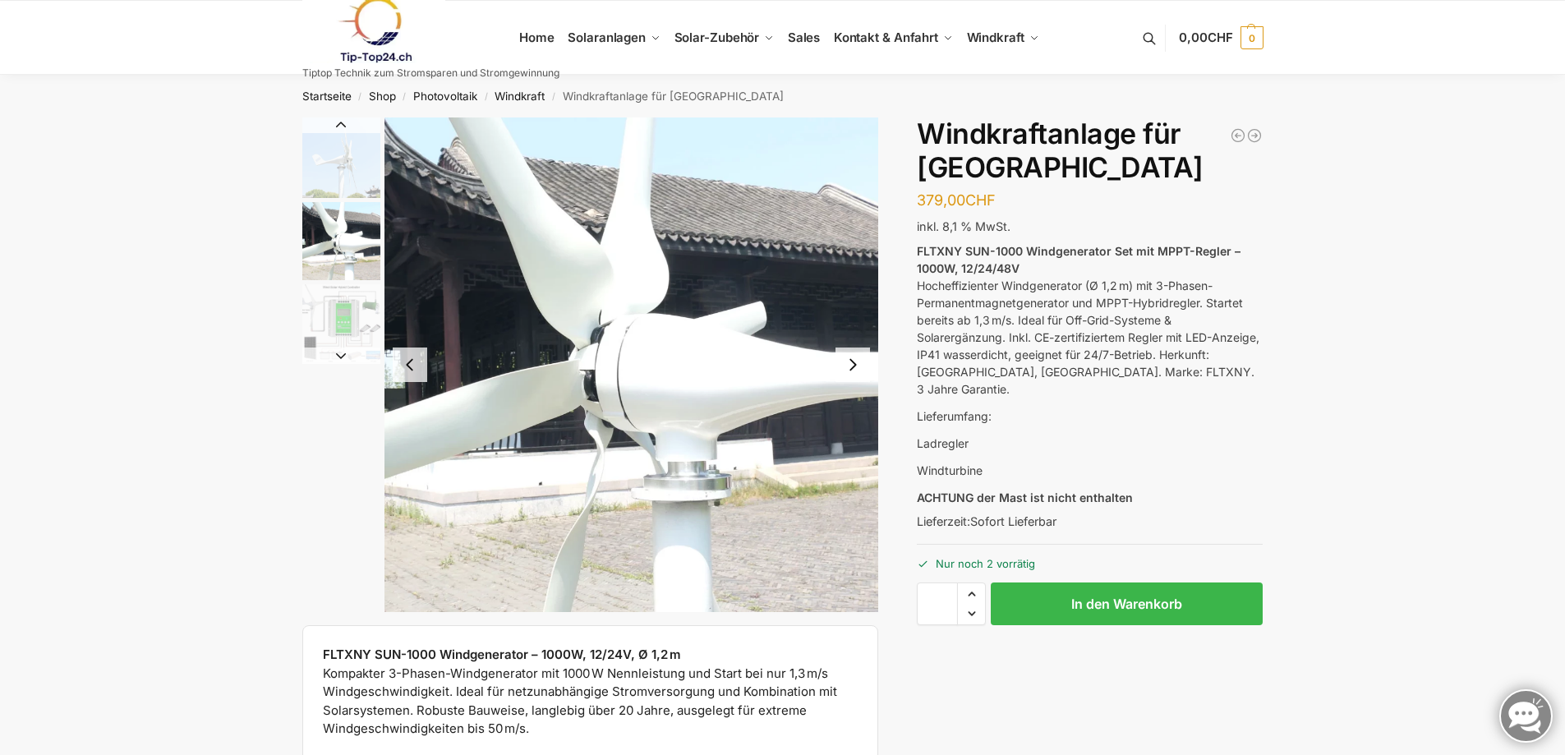 The image size is (1565, 755). I want to click on span: Windkraft, so click(996, 37).